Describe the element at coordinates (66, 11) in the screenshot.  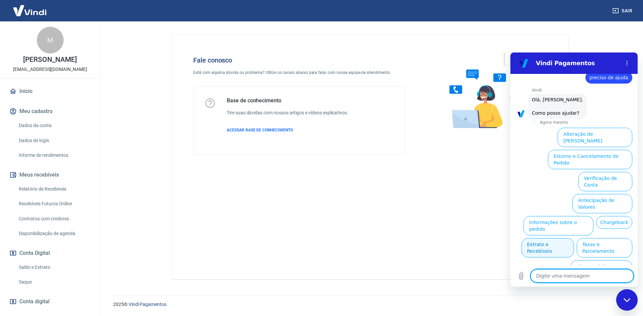
I see `h2: Vindi Pagamentos` at that location.